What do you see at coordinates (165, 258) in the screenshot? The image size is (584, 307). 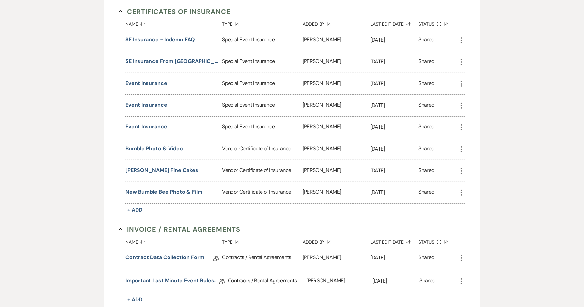 I see `a: Contract Data Collection Form` at bounding box center [165, 258].